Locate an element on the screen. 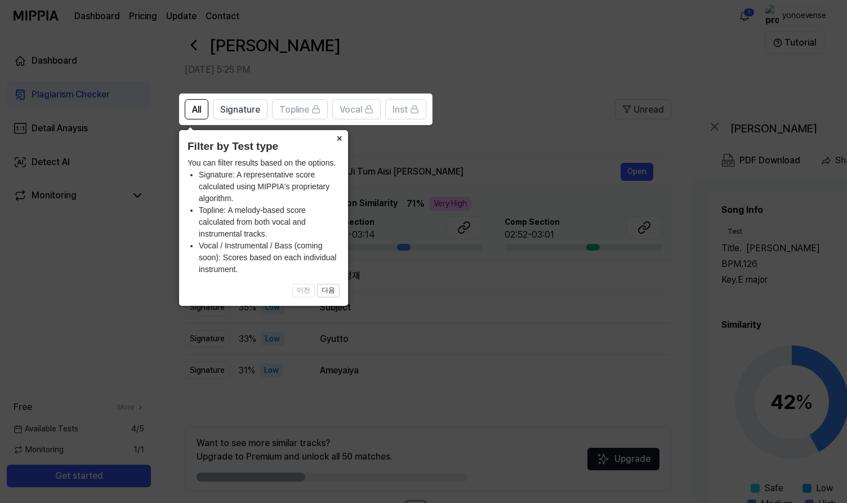 This screenshot has height=503, width=847. li: Signature: A representative score calculated using MIPPIA's proprietary algorithm. is located at coordinates (269, 186).